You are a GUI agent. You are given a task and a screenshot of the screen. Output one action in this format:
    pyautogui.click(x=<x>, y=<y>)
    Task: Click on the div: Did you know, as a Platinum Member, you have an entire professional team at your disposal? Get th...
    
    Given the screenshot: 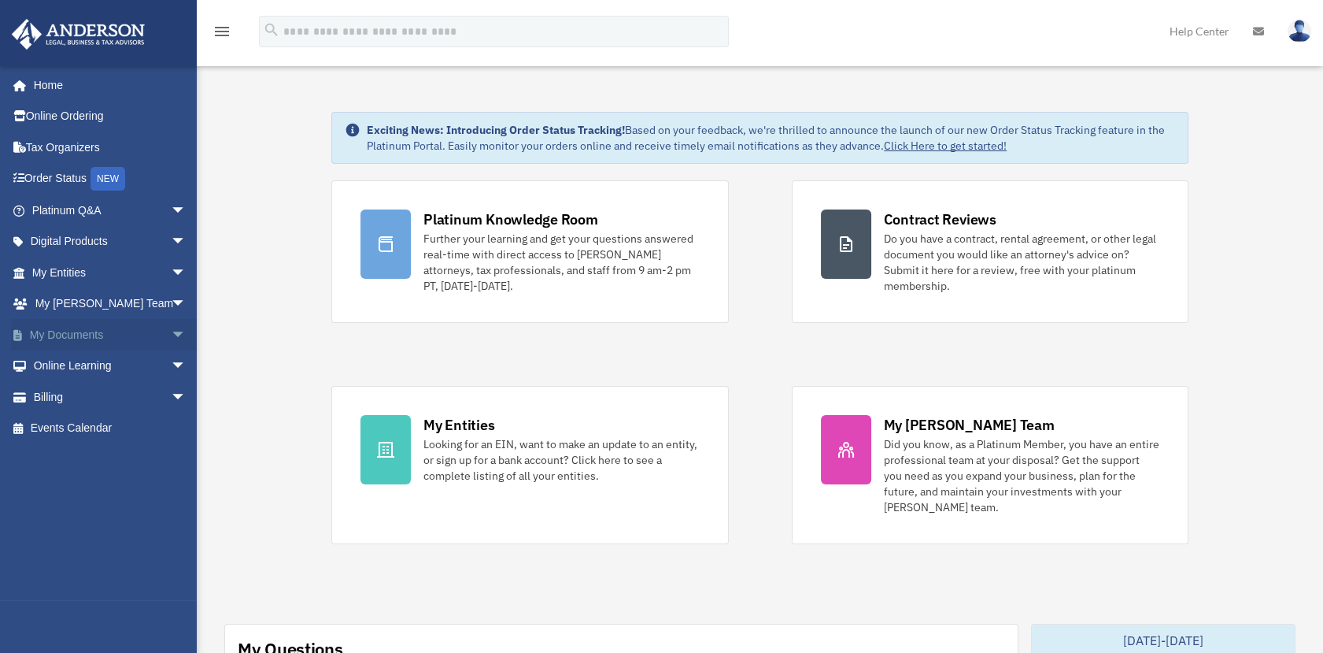 What is the action you would take?
    pyautogui.click(x=1022, y=476)
    